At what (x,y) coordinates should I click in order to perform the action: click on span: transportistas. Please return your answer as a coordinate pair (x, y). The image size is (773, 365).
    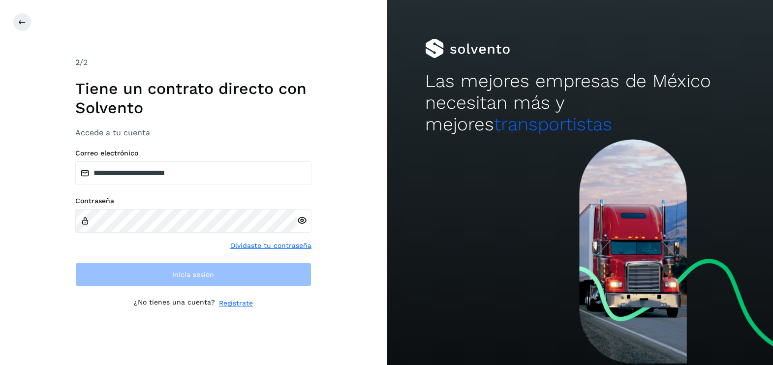
    Looking at the image, I should click on (553, 124).